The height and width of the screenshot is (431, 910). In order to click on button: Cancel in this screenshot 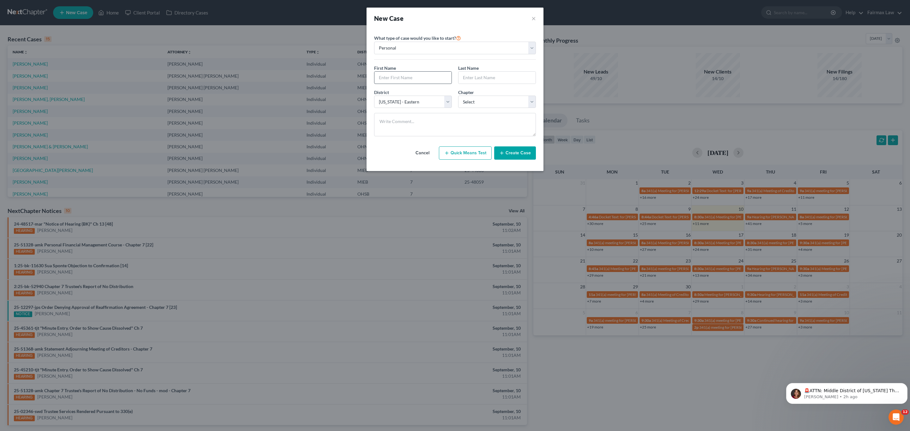, I will do `click(422, 153)`.